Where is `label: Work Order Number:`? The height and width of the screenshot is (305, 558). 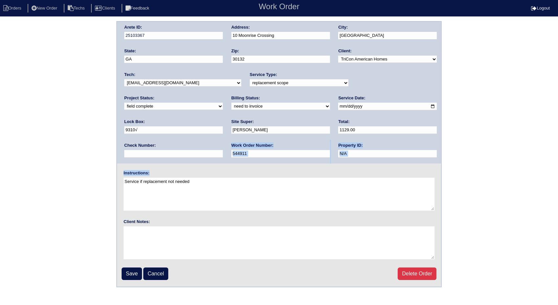 label: Work Order Number: is located at coordinates (252, 145).